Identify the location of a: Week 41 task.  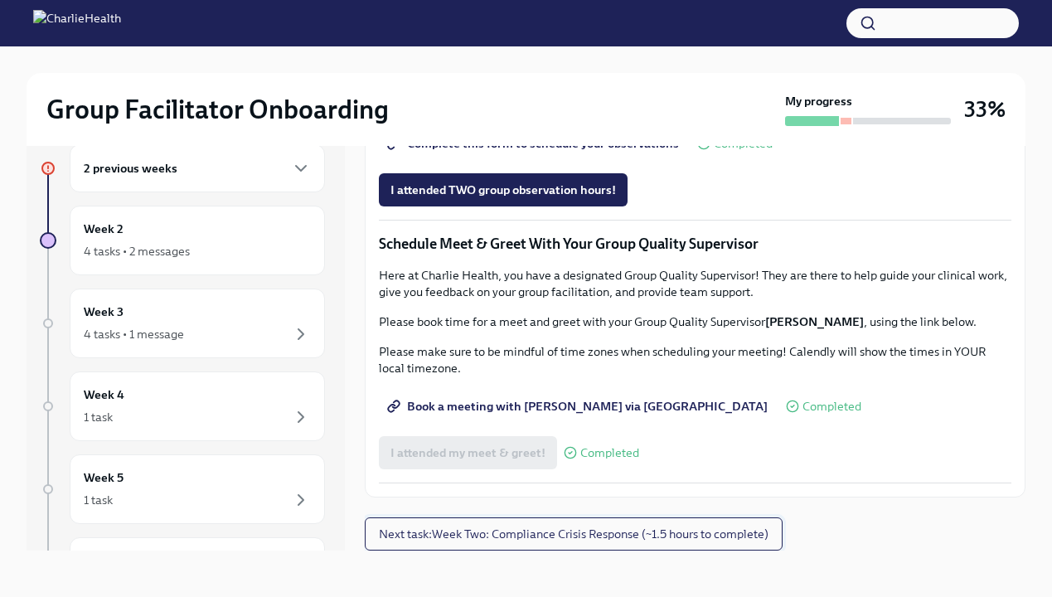
(182, 406).